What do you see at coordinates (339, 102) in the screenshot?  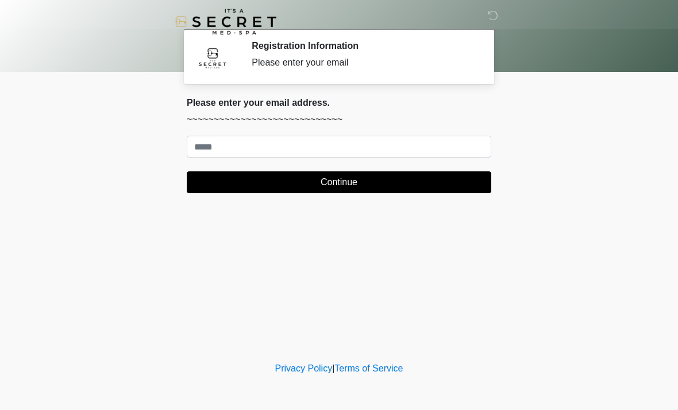 I see `h2: Please enter your email address.` at bounding box center [339, 102].